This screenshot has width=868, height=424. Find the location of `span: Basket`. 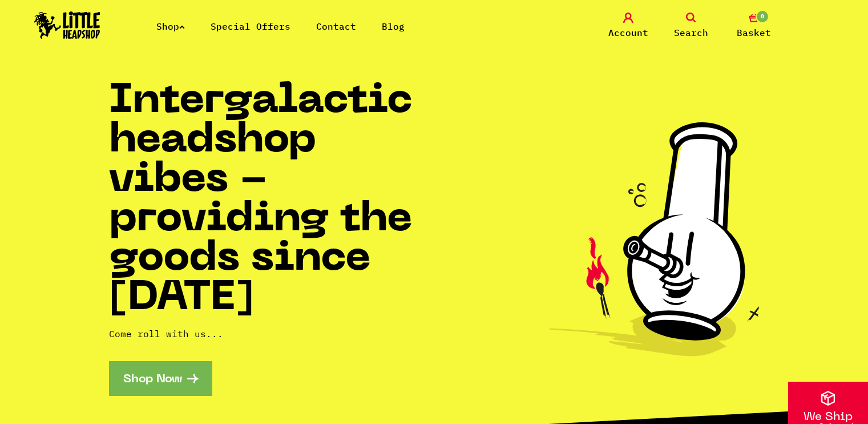

span: Basket is located at coordinates (754, 33).